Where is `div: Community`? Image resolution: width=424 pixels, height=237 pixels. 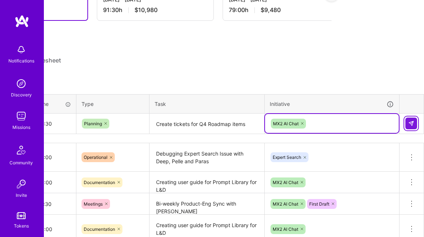 div: Community is located at coordinates (21, 163).